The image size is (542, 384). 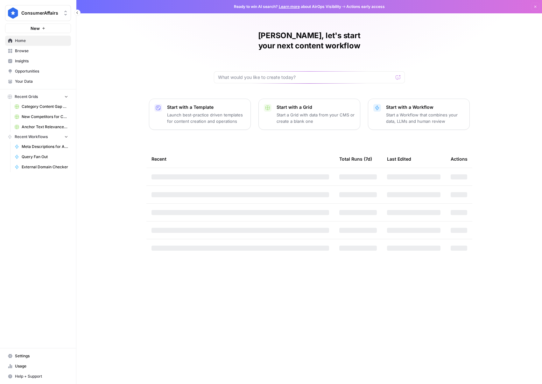 I want to click on span: Category Content Gap Analysis, so click(x=45, y=107).